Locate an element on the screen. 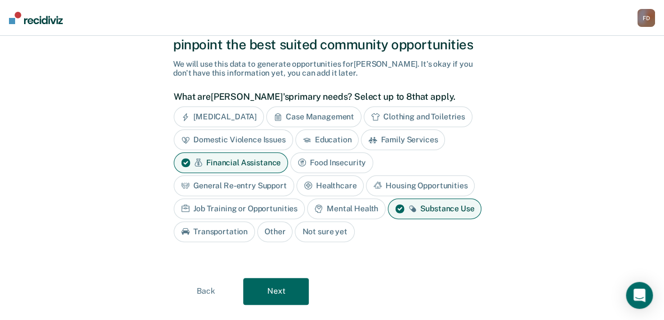  div: Clothing and Toiletries is located at coordinates (418, 117).